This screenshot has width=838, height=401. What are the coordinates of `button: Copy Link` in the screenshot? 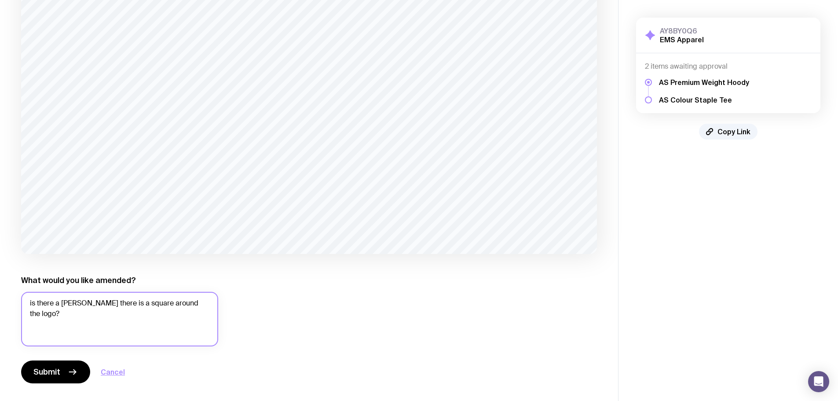 It's located at (728, 132).